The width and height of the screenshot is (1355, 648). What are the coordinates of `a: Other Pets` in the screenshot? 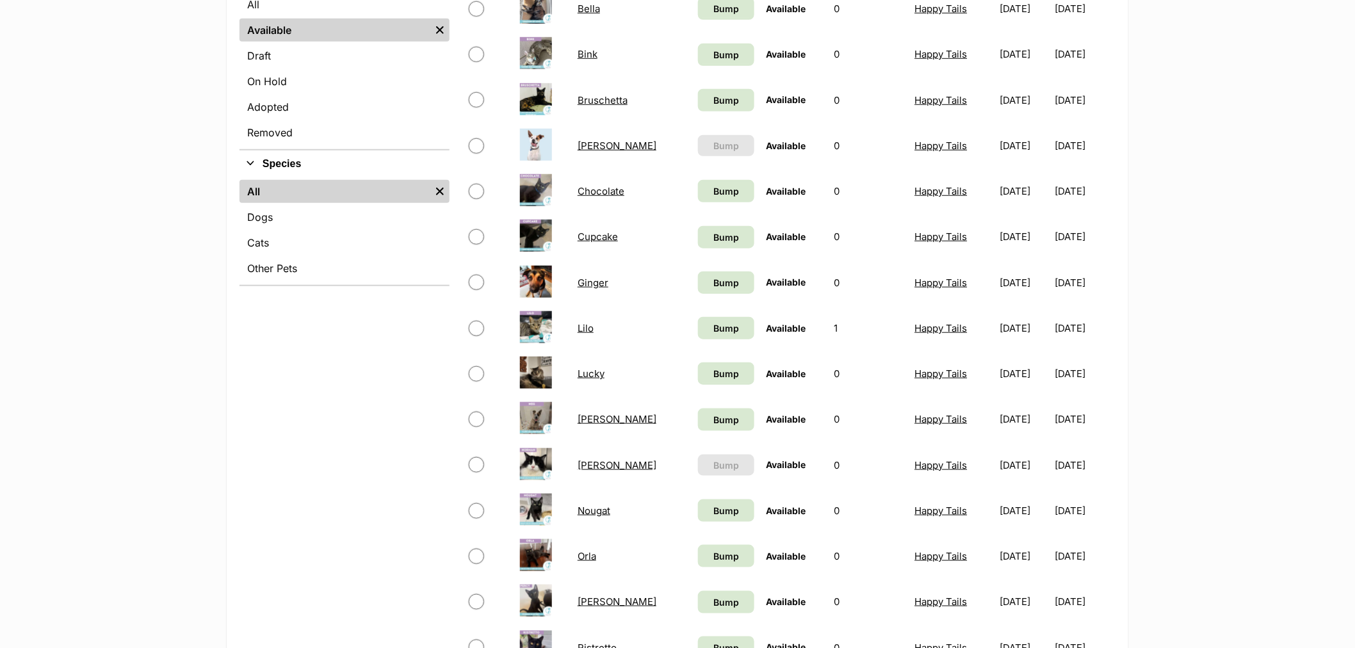 It's located at (344, 268).